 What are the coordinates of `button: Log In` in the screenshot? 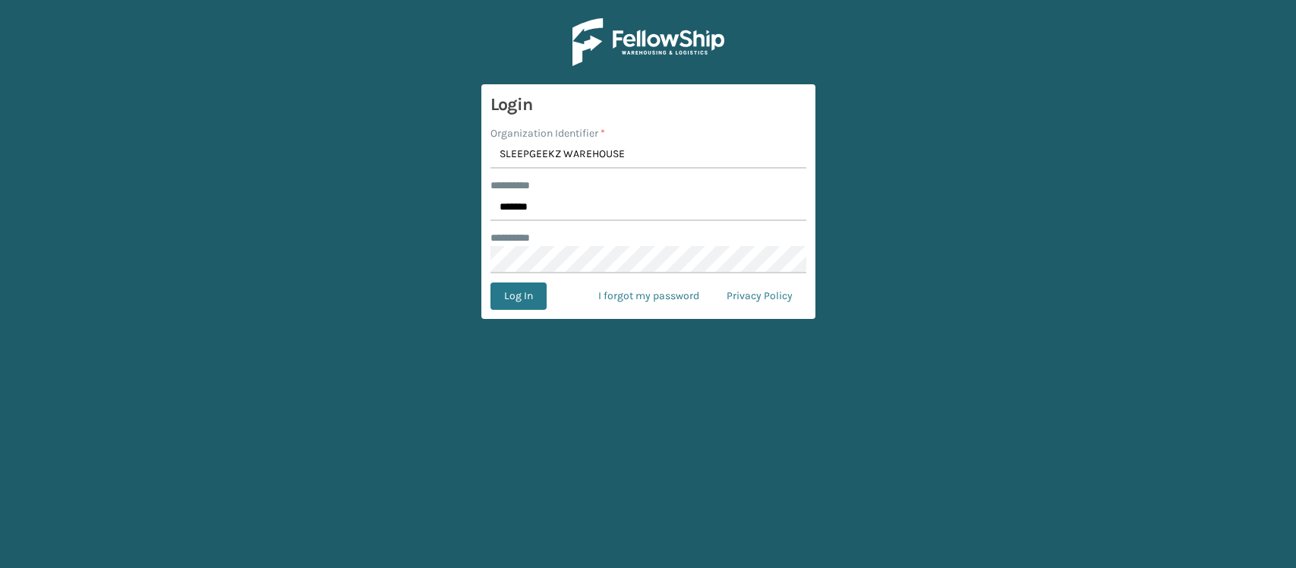 It's located at (519, 296).